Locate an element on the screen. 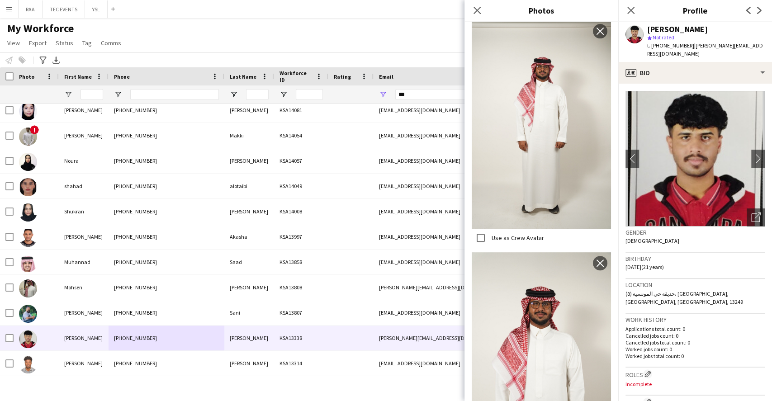 The width and height of the screenshot is (772, 401). a: Export is located at coordinates (38, 43).